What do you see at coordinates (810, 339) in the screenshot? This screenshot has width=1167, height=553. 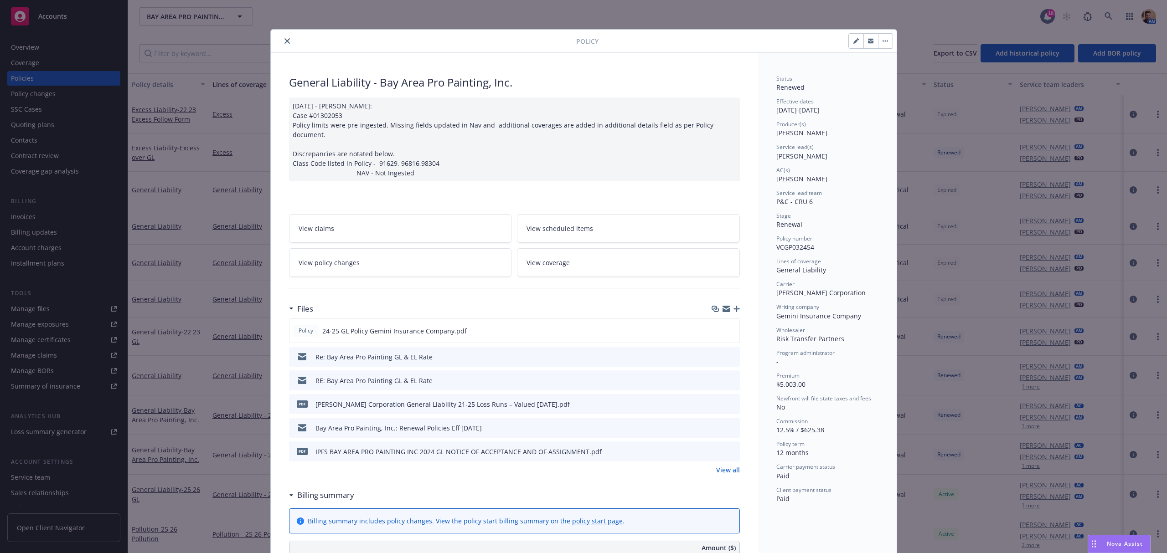 I see `span: Risk Transfer Partners` at bounding box center [810, 339].